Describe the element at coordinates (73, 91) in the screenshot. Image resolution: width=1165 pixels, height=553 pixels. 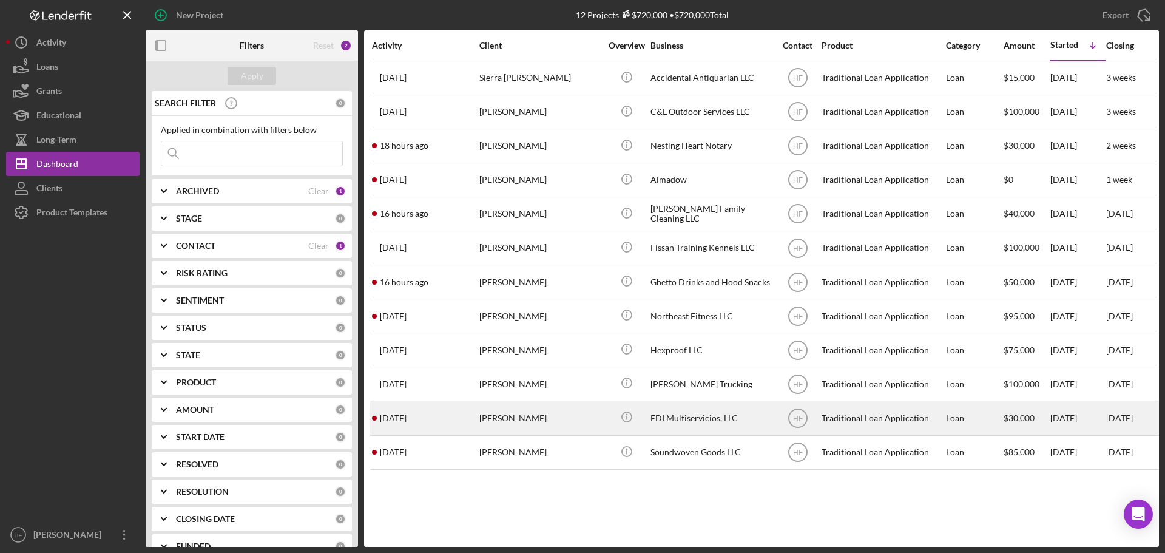
I see `a: Grants` at that location.